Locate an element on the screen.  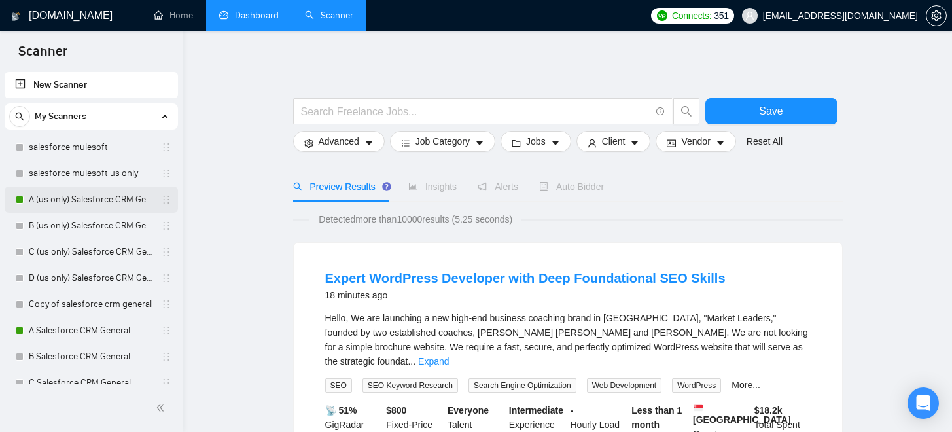
a: A (us only) Salesforce CRM General is located at coordinates (91, 200).